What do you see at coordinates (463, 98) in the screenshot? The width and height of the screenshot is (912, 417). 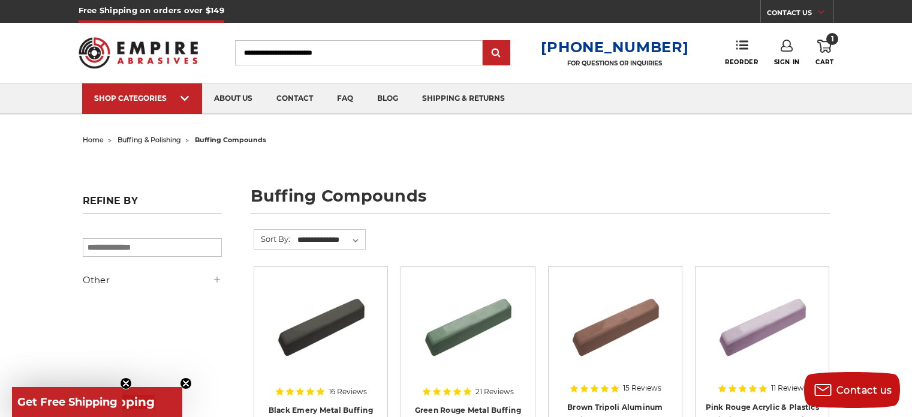 I see `a: shipping & returns` at bounding box center [463, 98].